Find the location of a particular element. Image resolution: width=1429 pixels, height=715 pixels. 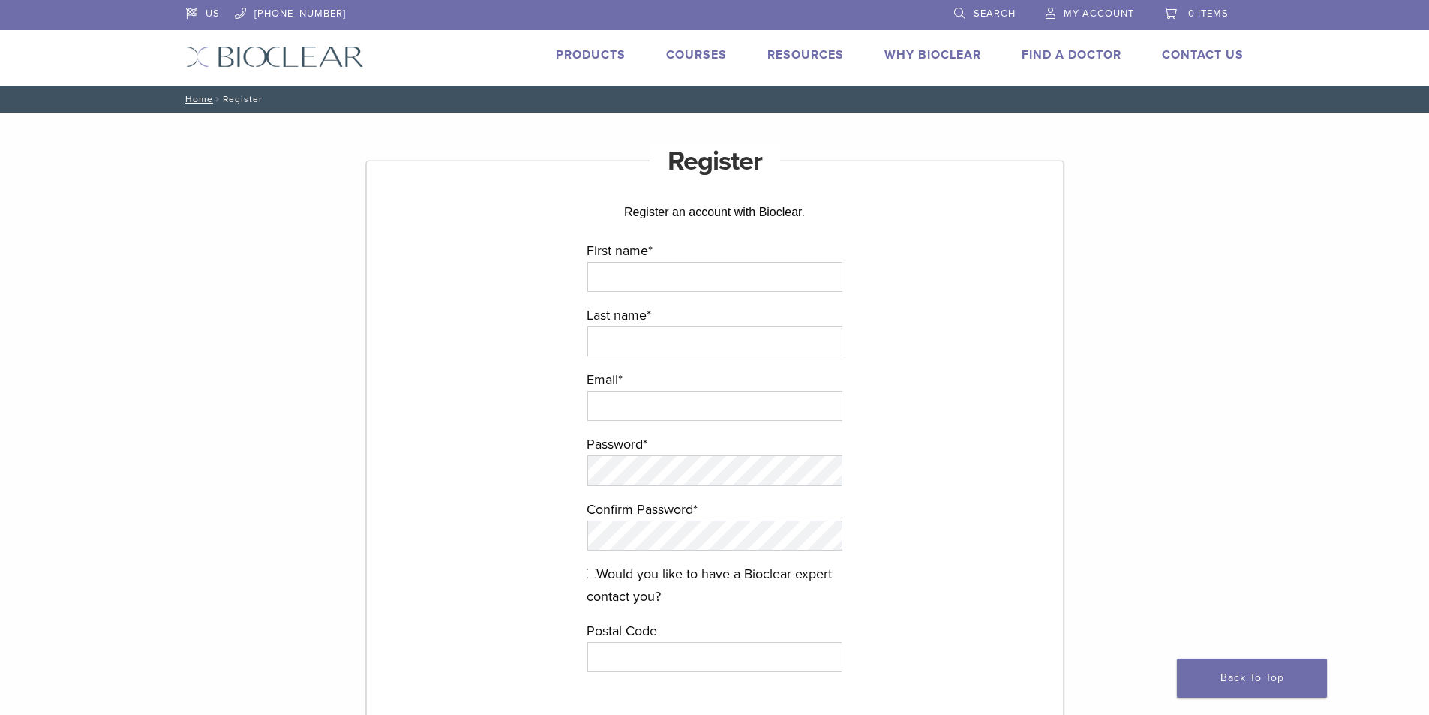

label: First name is located at coordinates (715, 250).